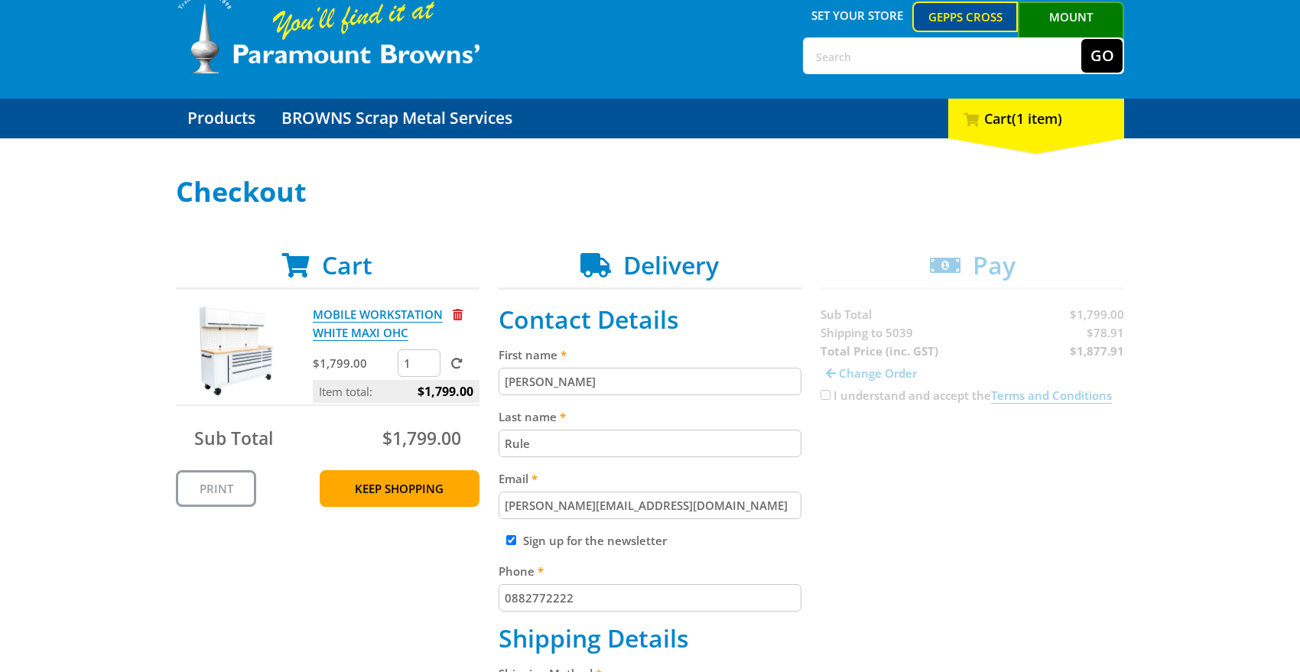 The width and height of the screenshot is (1300, 672). What do you see at coordinates (1102, 56) in the screenshot?
I see `button: Go` at bounding box center [1102, 56].